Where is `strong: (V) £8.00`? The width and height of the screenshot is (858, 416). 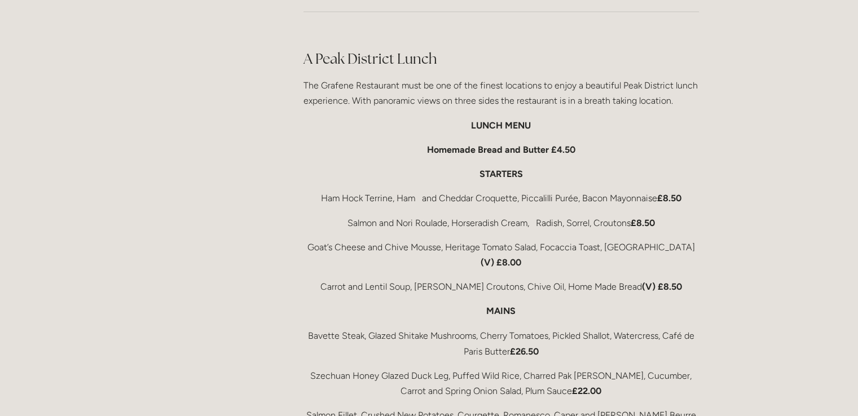 strong: (V) £8.00 is located at coordinates (501, 262).